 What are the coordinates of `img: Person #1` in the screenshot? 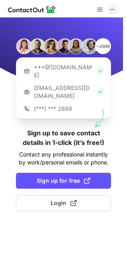 It's located at (24, 46).